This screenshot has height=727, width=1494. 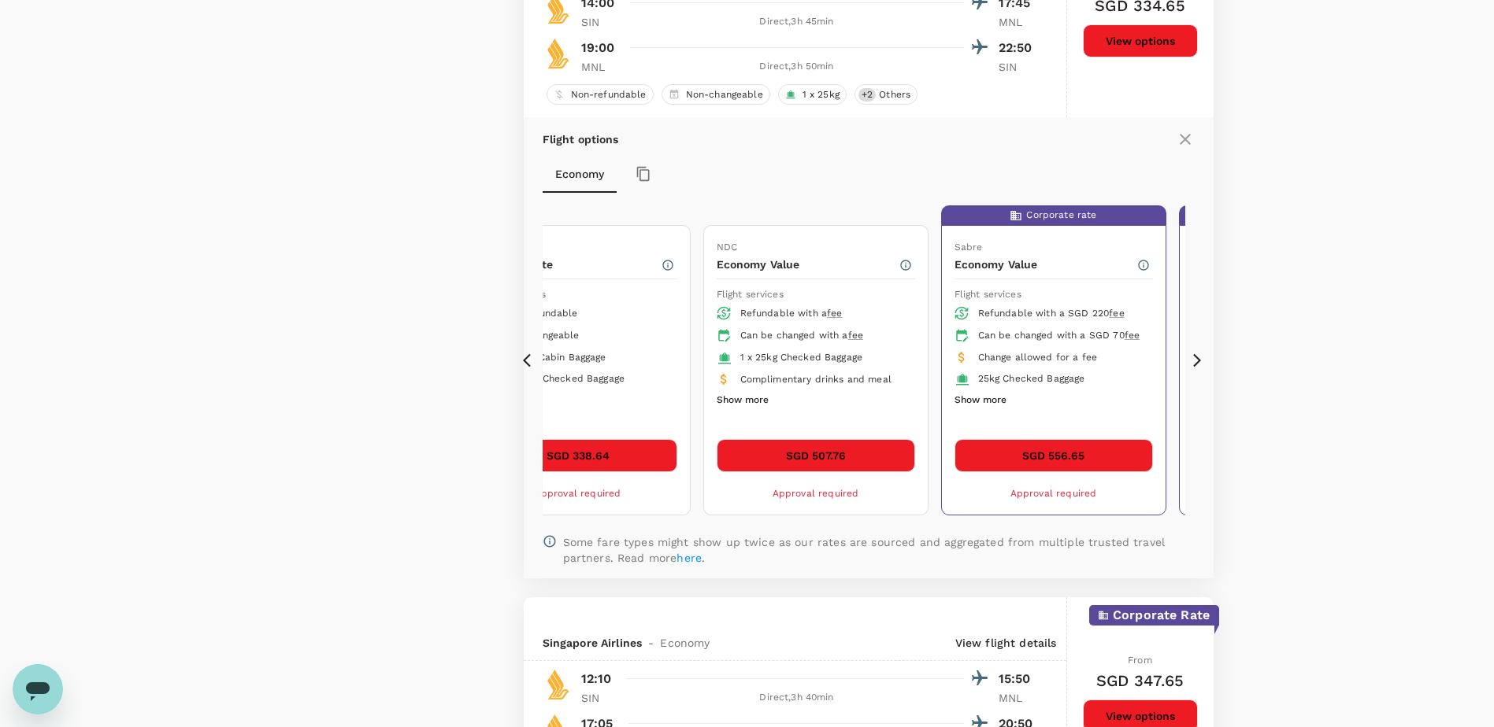 I want to click on span: + 2, so click(x=867, y=94).